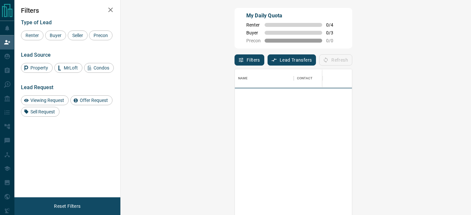 This screenshot has height=215, width=471. What do you see at coordinates (294, 16) in the screenshot?
I see `p: My Daily Quota` at bounding box center [294, 16].